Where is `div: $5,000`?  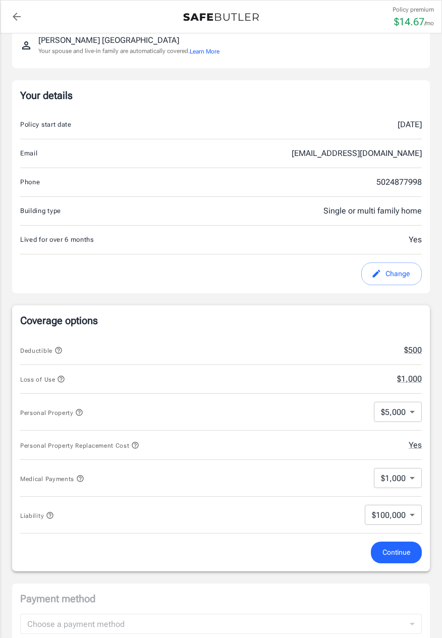
div: $5,000 is located at coordinates (398, 412).